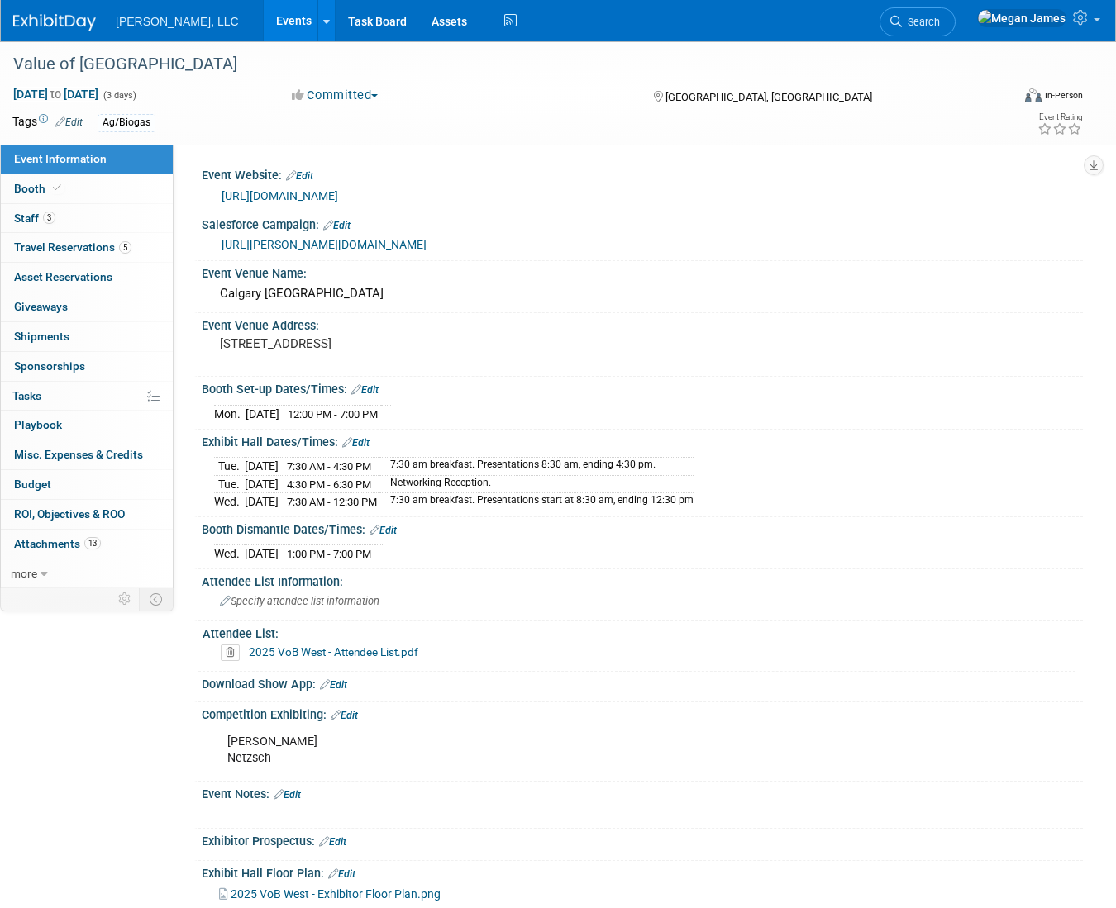 Image resolution: width=1116 pixels, height=908 pixels. Describe the element at coordinates (335, 95) in the screenshot. I see `button: Committed` at that location.